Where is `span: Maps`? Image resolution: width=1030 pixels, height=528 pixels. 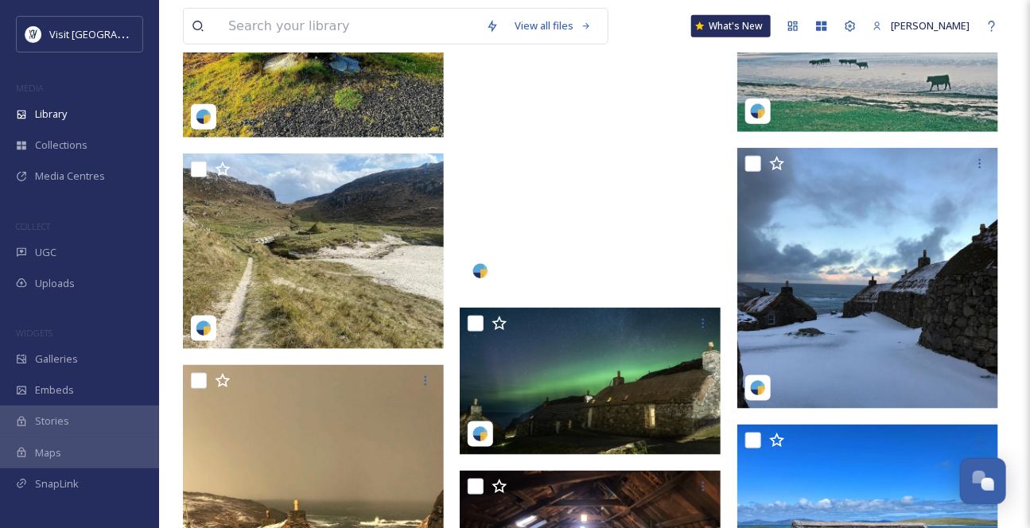
span: Maps is located at coordinates (48, 453).